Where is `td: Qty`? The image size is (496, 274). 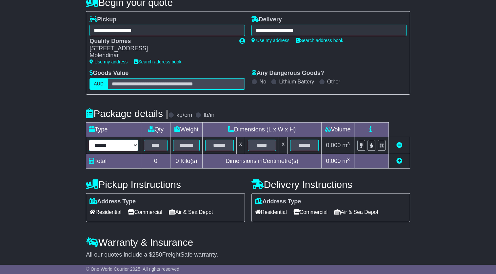 td: Qty is located at coordinates (156, 130).